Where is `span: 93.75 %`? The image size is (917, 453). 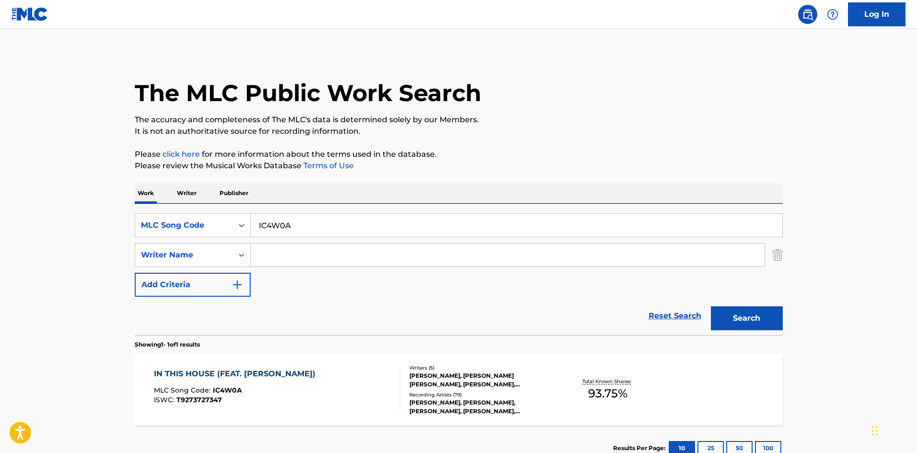
span: 93.75 % is located at coordinates (608, 394).